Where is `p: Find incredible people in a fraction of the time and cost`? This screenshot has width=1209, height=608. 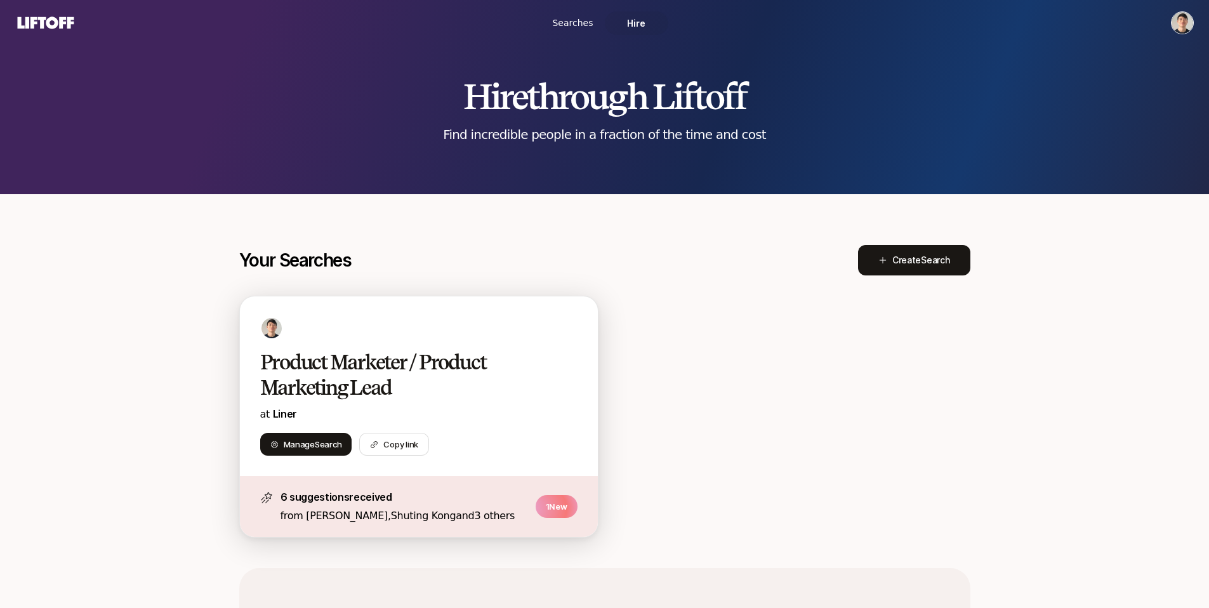 p: Find incredible people in a fraction of the time and cost is located at coordinates (604, 135).